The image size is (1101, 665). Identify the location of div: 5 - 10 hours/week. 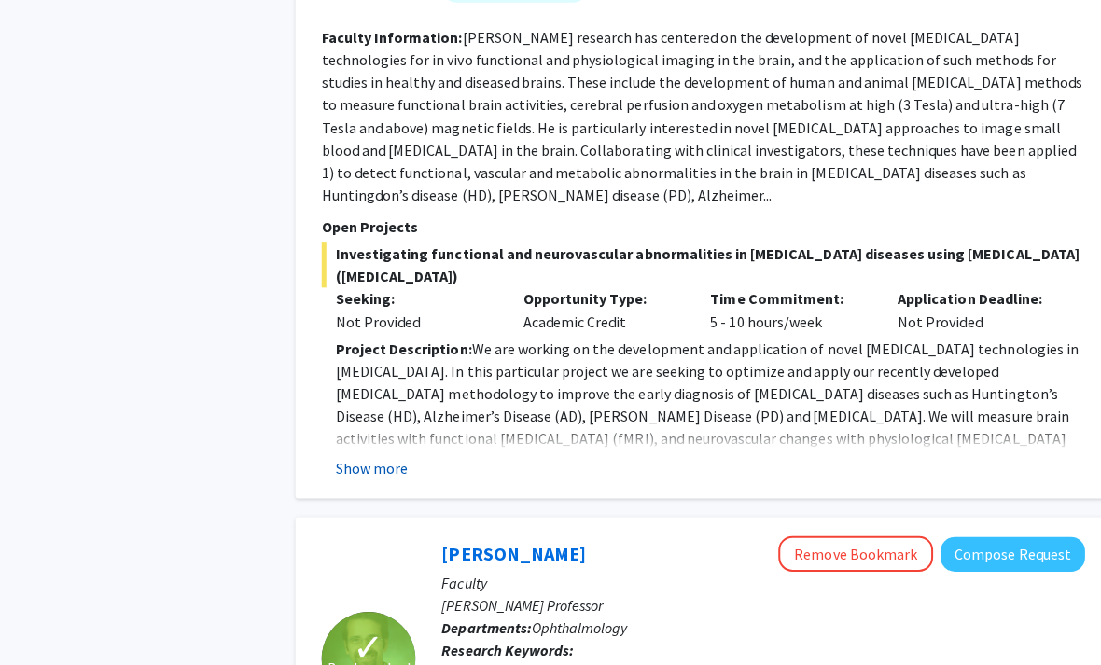
(786, 309).